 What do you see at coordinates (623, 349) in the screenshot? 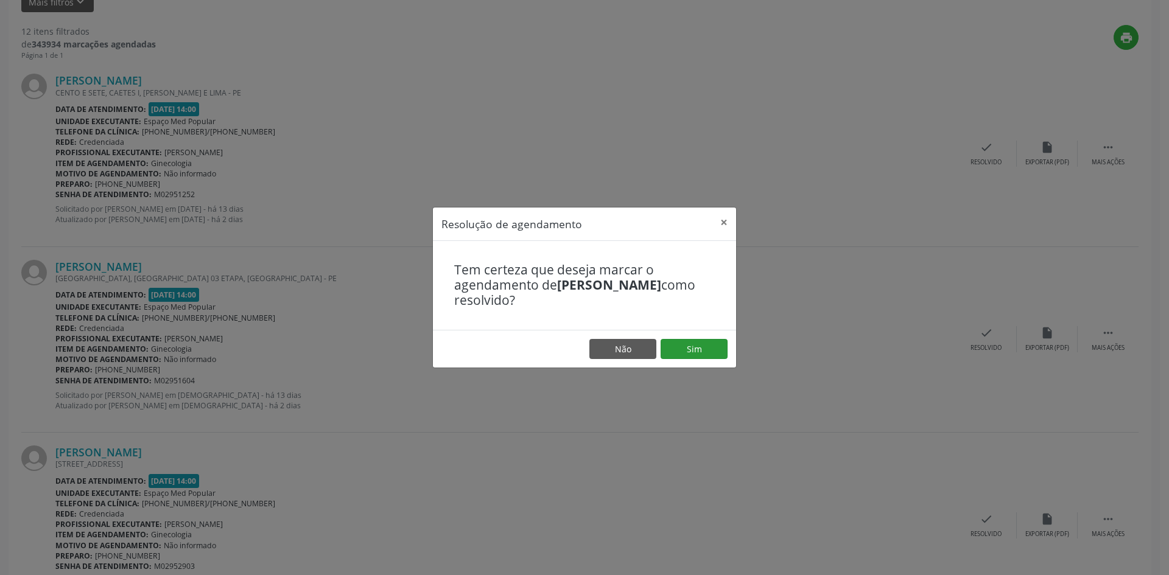
I see `button: Não` at bounding box center [623, 349].